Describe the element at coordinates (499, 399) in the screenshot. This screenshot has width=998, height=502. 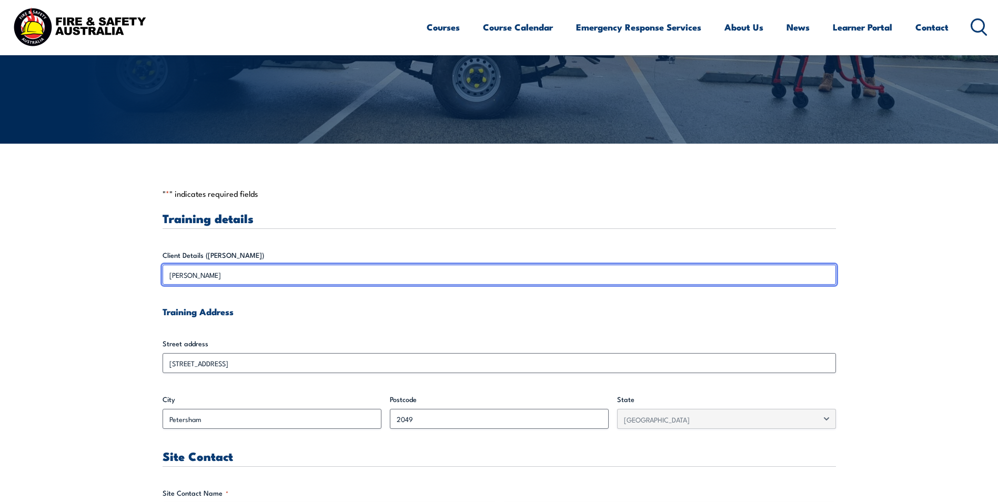
I see `label: Postcode` at that location.